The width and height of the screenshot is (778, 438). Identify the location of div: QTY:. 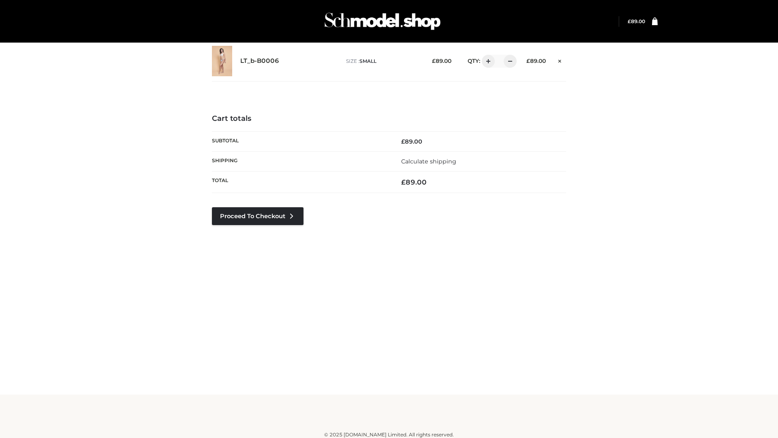
(487, 61).